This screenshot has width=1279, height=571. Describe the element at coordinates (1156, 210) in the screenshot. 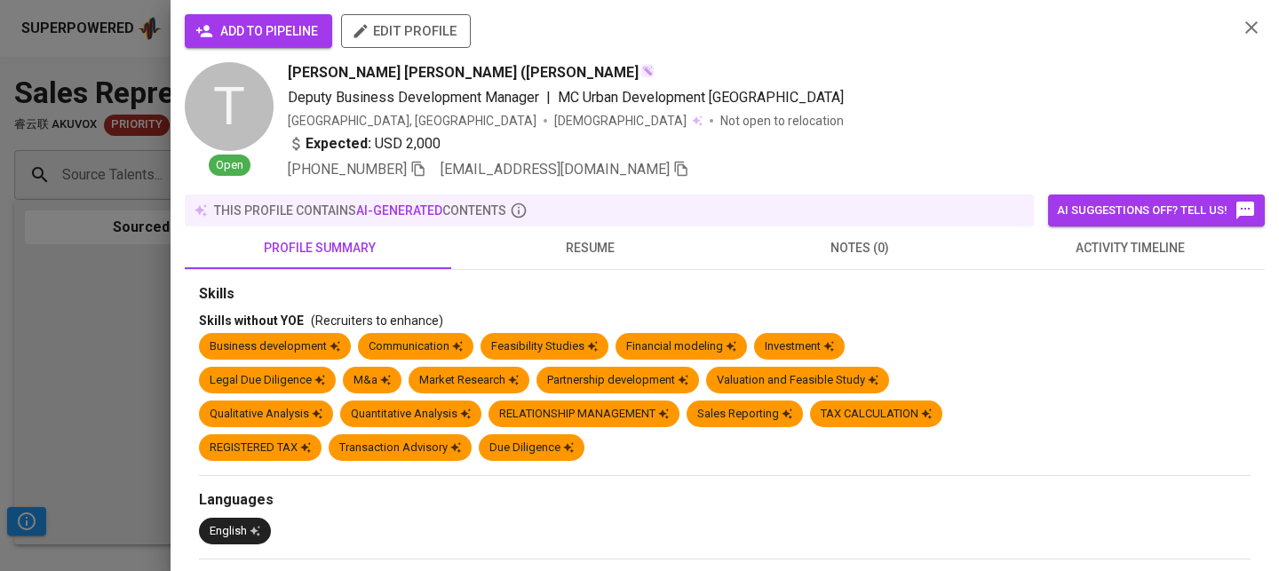

I see `button: AI suggestions off? Tell us!` at that location.